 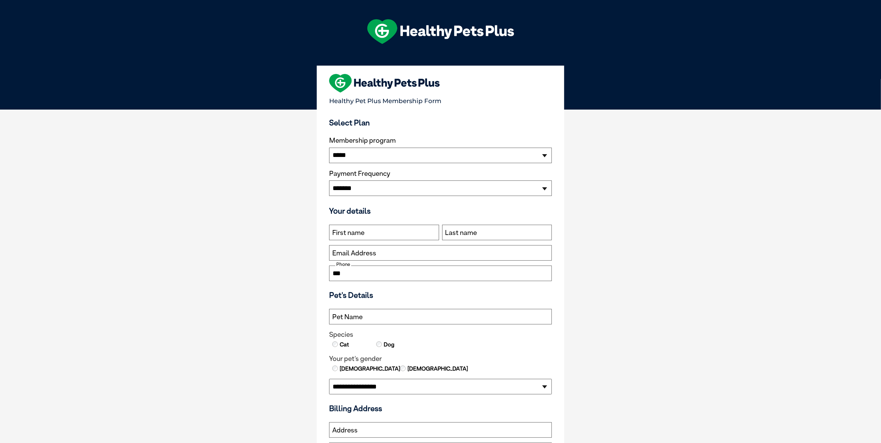 What do you see at coordinates (360, 174) in the screenshot?
I see `label: Payment Frequency` at bounding box center [360, 174].